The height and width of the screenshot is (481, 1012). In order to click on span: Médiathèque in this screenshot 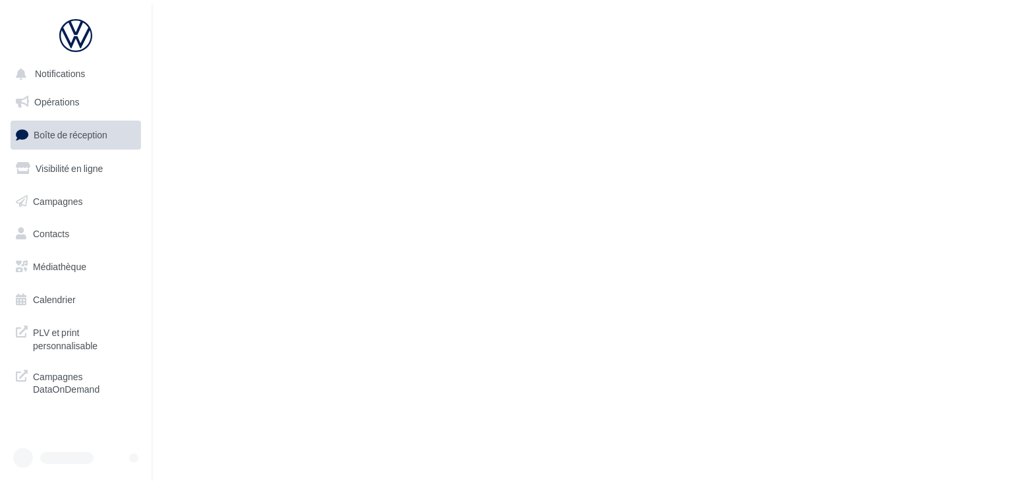, I will do `click(59, 266)`.